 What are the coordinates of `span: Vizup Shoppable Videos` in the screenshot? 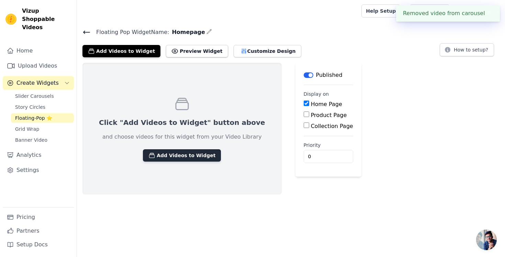 It's located at (46, 19).